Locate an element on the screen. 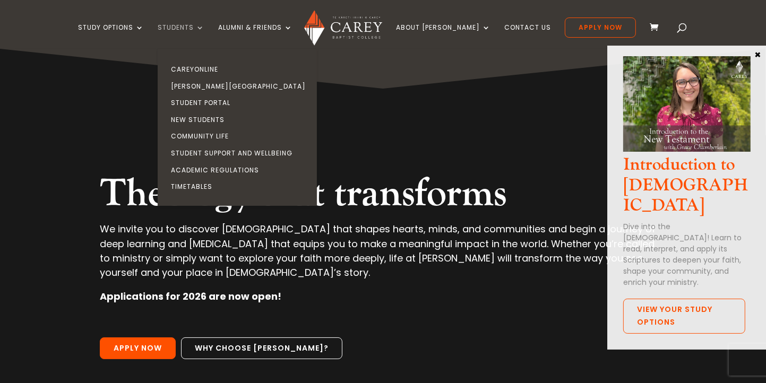  a: Alumni & Friends is located at coordinates (255, 36).